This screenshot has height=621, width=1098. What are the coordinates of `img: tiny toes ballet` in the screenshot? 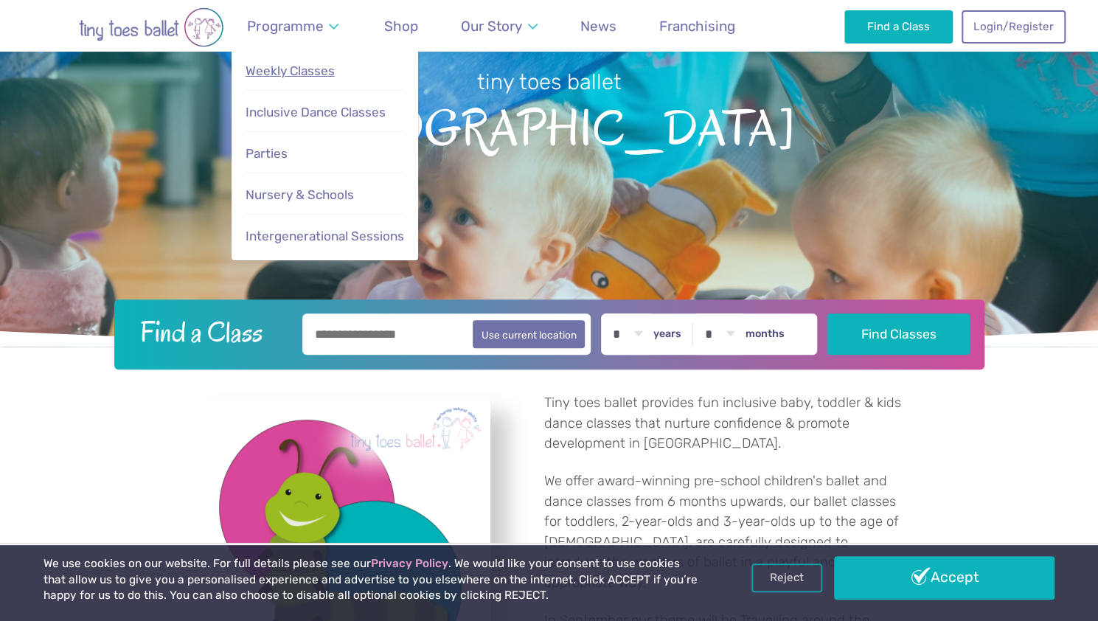 It's located at (151, 27).